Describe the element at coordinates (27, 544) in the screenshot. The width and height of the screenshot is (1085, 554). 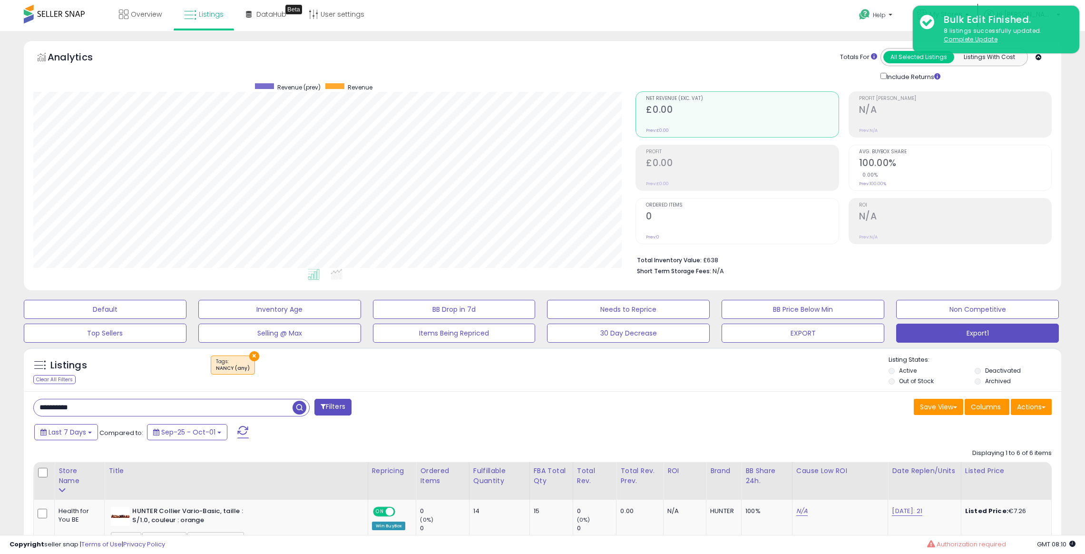
I see `strong: Copyright` at that location.